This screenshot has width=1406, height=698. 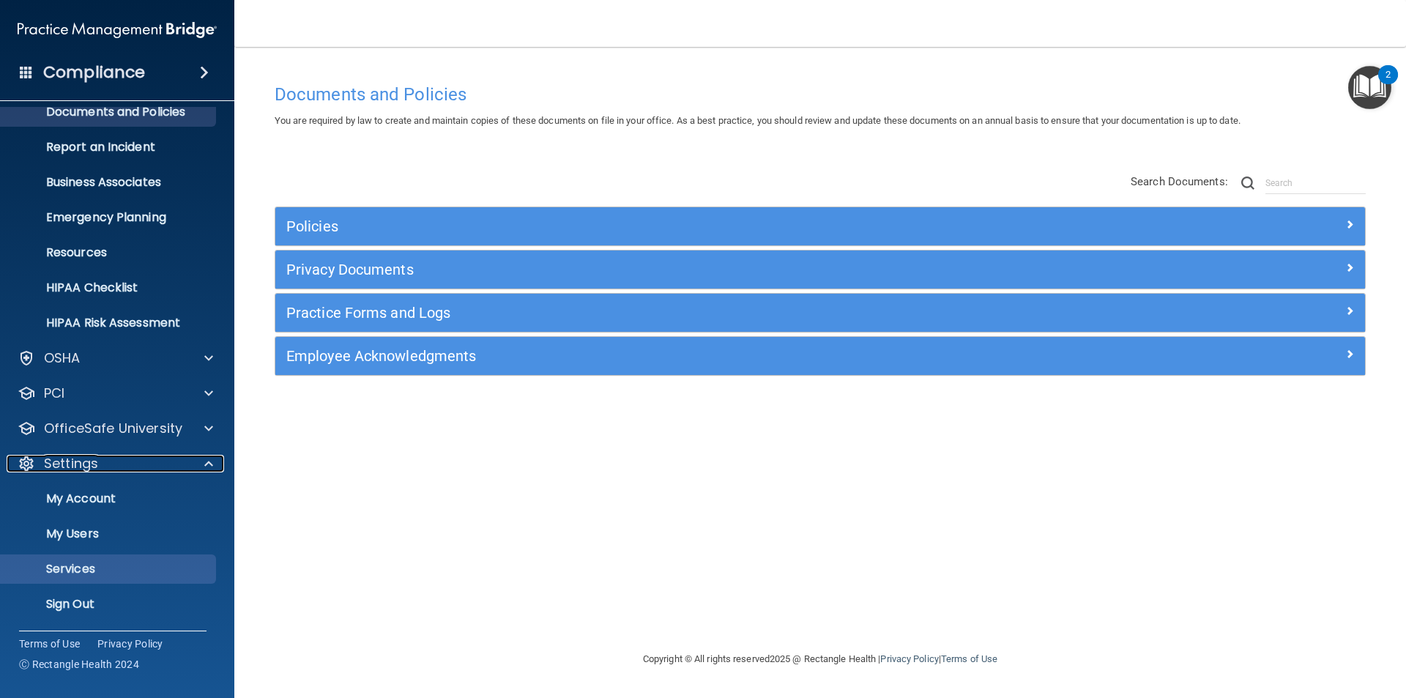 I want to click on a: Practice Forms and Logs, so click(x=820, y=313).